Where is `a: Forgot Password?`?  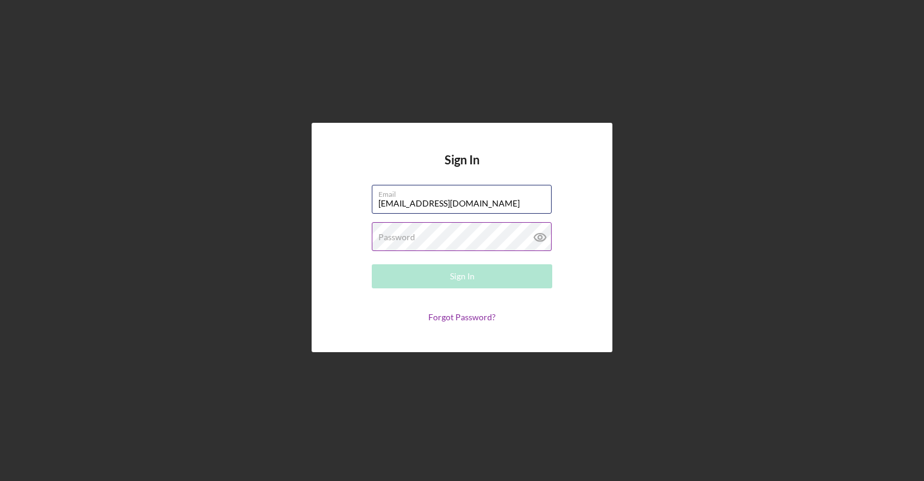 a: Forgot Password? is located at coordinates (462, 317).